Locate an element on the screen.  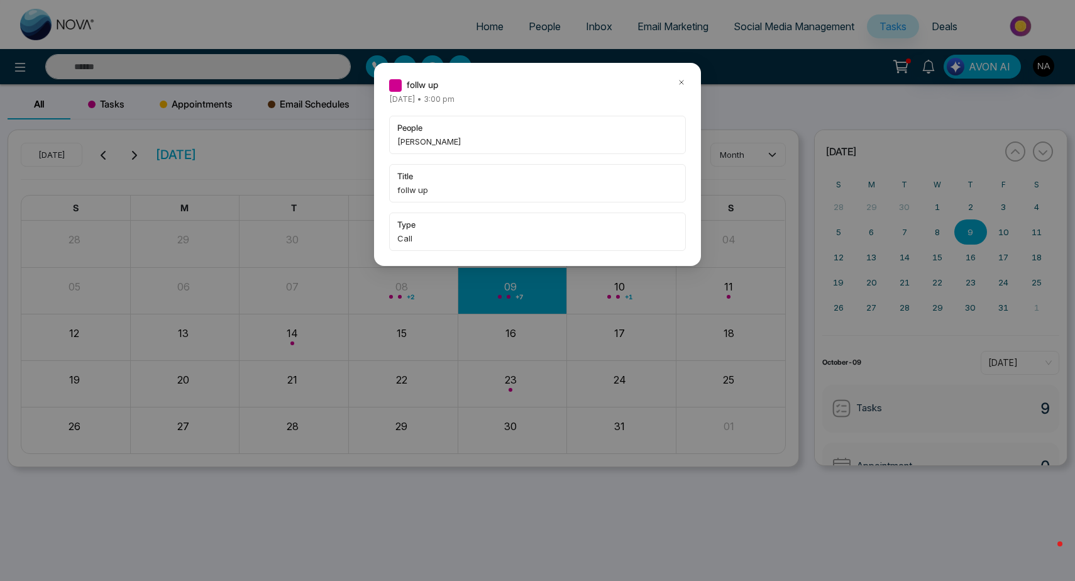
span: people is located at coordinates (538, 128).